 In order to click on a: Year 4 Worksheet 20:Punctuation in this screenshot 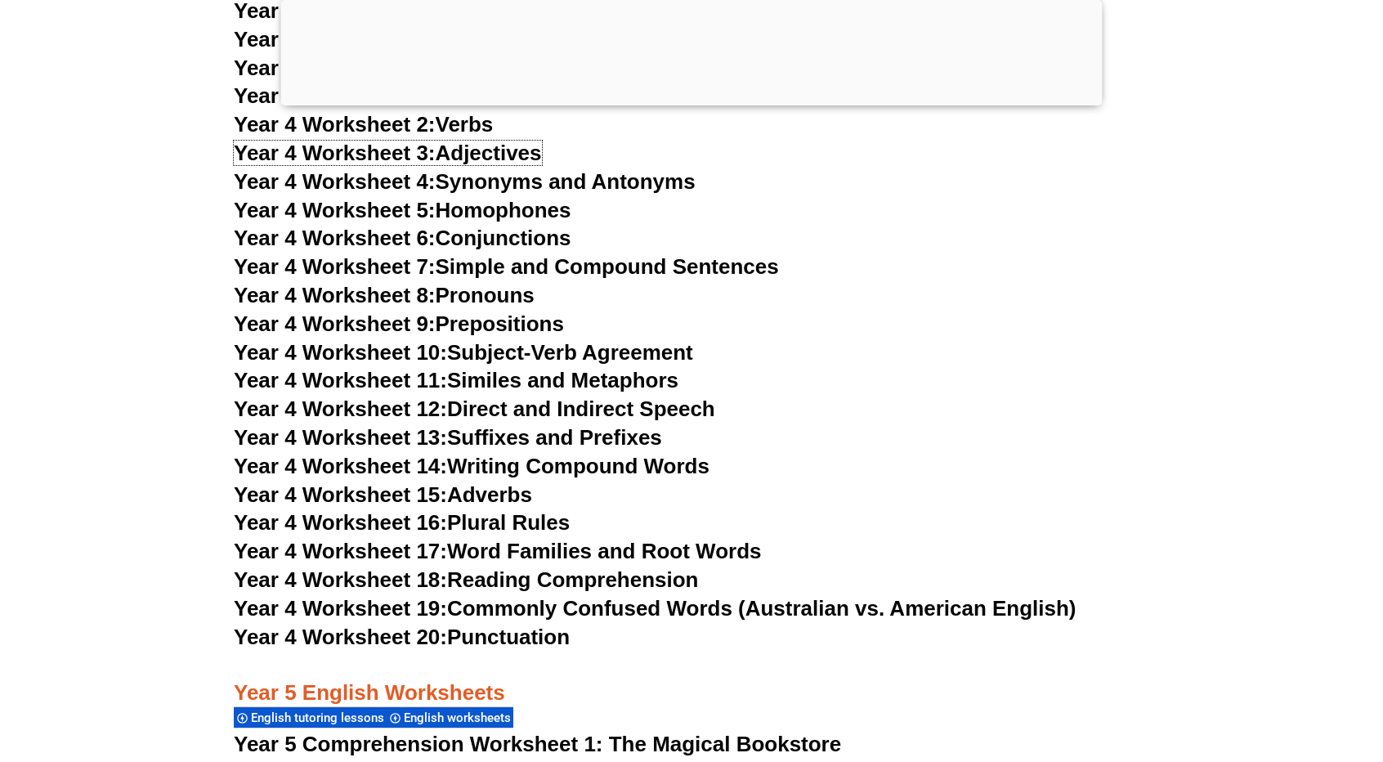, I will do `click(401, 637)`.